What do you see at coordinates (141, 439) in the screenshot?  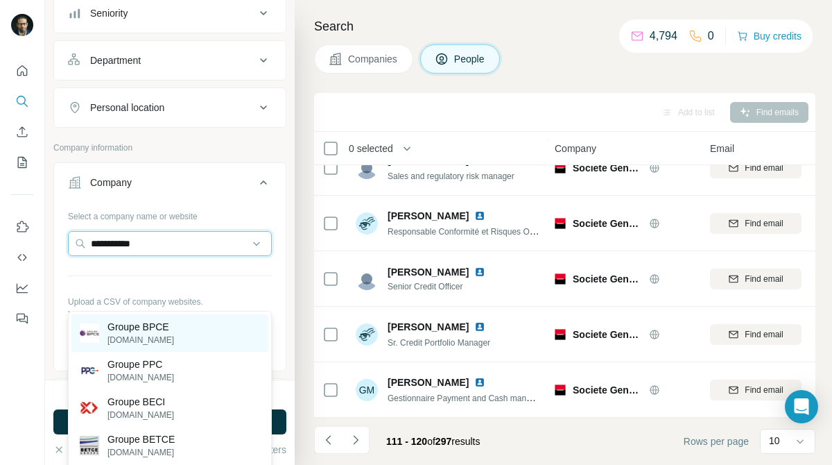 I see `p: Groupe BETCE` at bounding box center [141, 439].